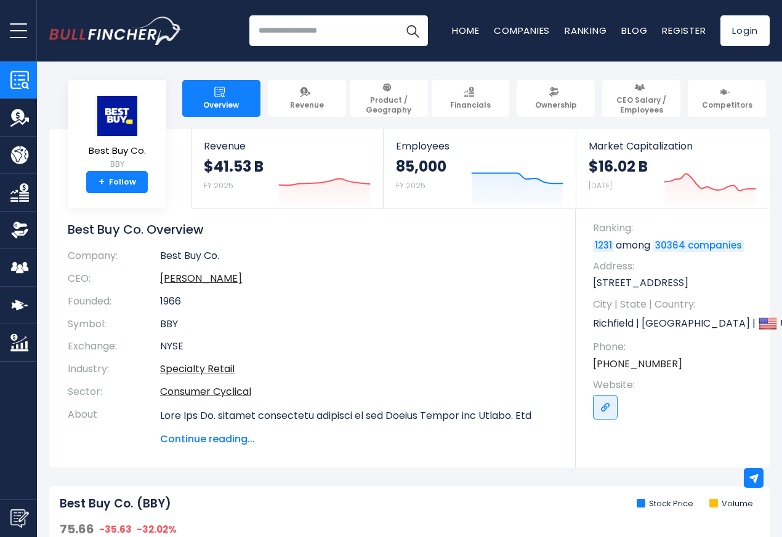 Image resolution: width=782 pixels, height=537 pixels. Describe the element at coordinates (114, 392) in the screenshot. I see `th: Sector:` at that location.